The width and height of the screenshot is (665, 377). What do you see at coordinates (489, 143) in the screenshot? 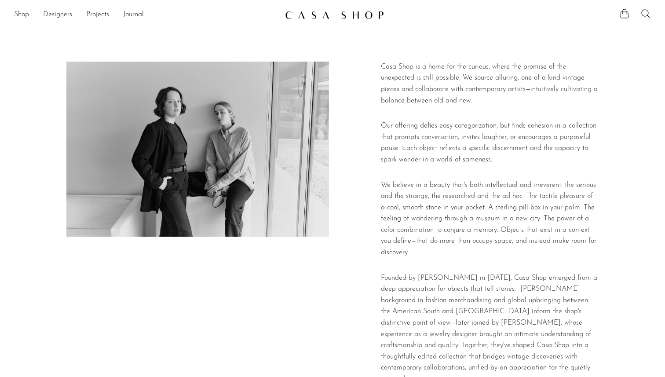
I see `p: Our offering defies easy categorization, but finds cohesion in a collection that prompts conversa...` at bounding box center [489, 143].